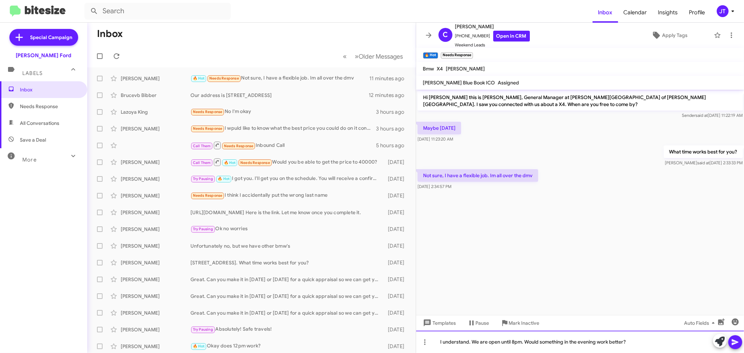 This screenshot has height=353, width=744. Describe the element at coordinates (286, 162) in the screenshot. I see `div: Would you be able to get the price to 40000?` at that location.